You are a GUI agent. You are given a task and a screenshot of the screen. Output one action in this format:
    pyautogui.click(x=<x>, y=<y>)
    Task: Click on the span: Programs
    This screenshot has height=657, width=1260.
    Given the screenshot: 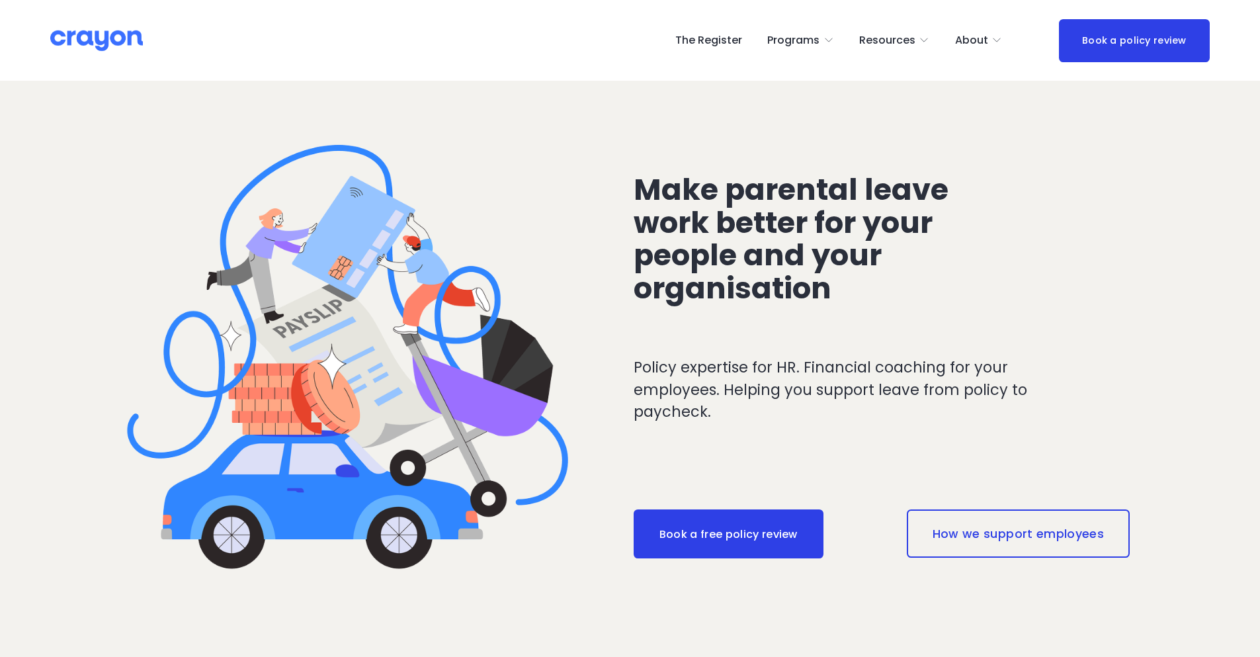 What is the action you would take?
    pyautogui.click(x=793, y=40)
    